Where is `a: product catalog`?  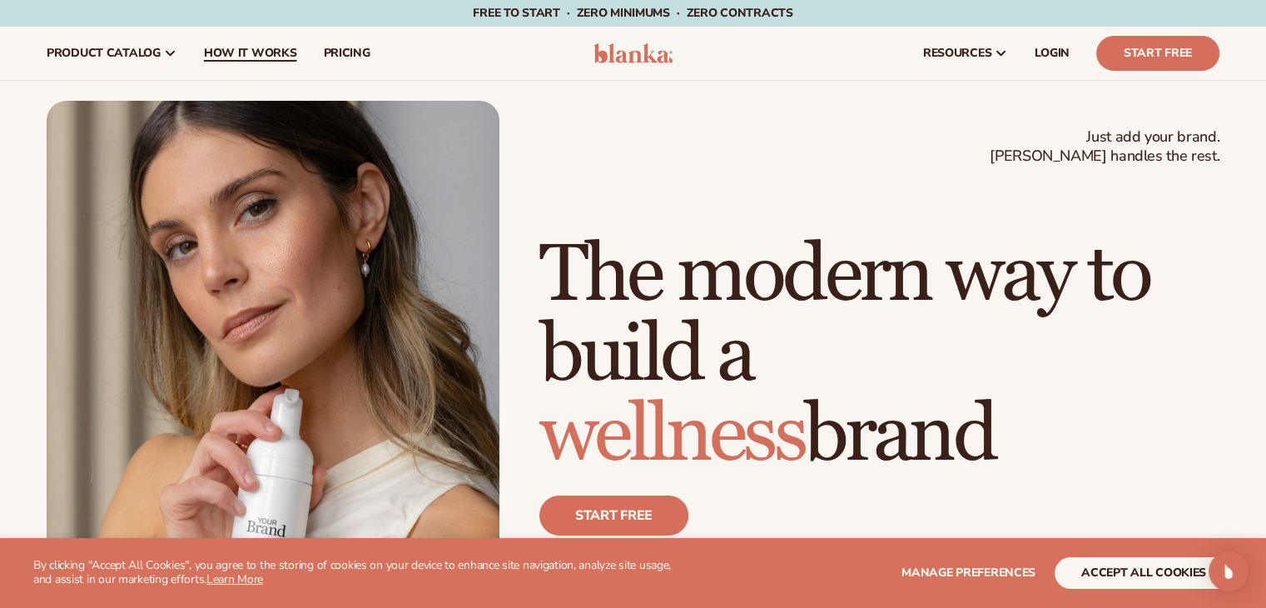 a: product catalog is located at coordinates (112, 53).